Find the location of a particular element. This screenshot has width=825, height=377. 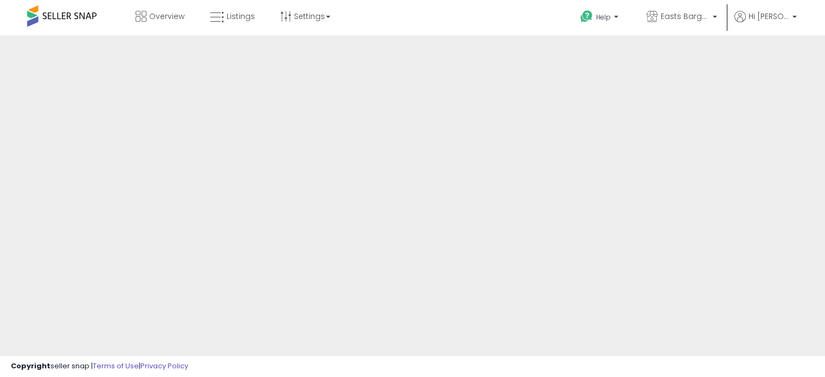

a: Privacy Policy is located at coordinates (164, 365).